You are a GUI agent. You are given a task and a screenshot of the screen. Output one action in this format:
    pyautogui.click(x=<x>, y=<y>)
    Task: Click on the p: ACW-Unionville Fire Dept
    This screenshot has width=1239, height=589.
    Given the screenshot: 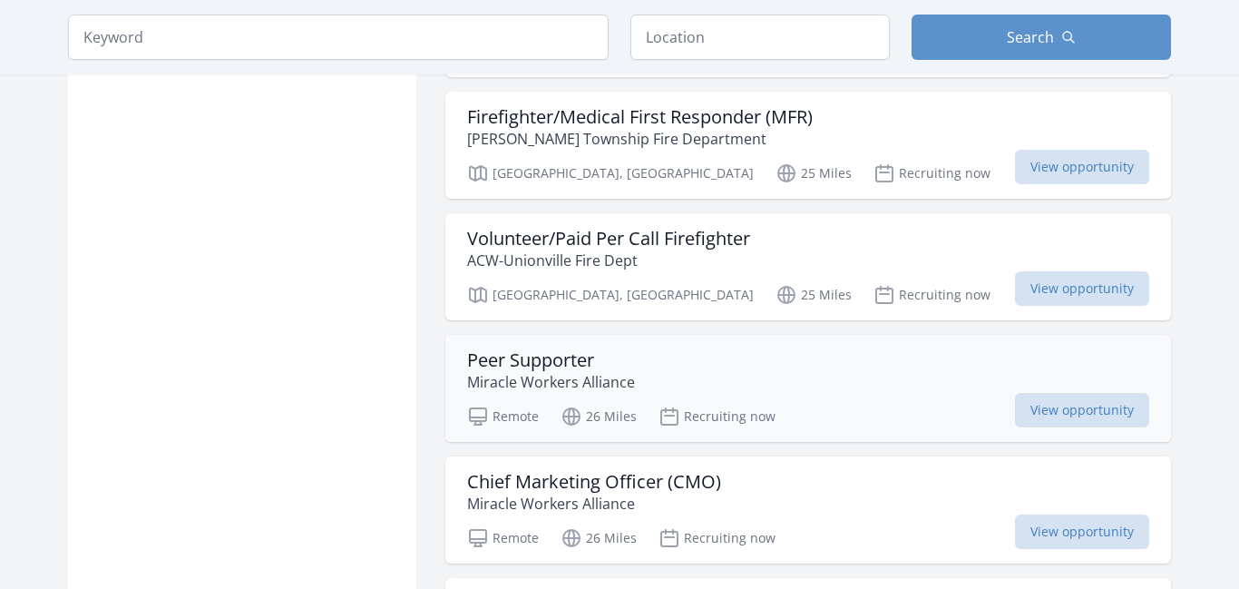 What is the action you would take?
    pyautogui.click(x=609, y=260)
    